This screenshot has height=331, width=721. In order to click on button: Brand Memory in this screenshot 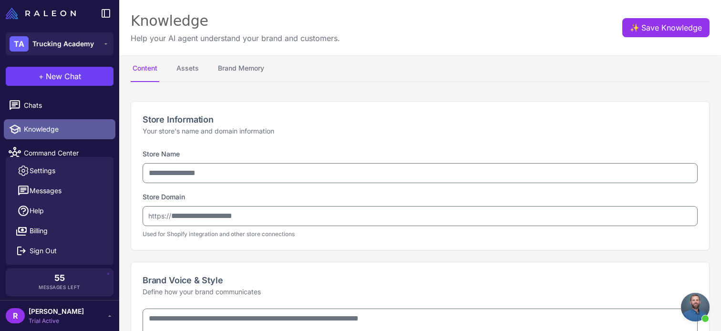, I will do `click(241, 69)`.